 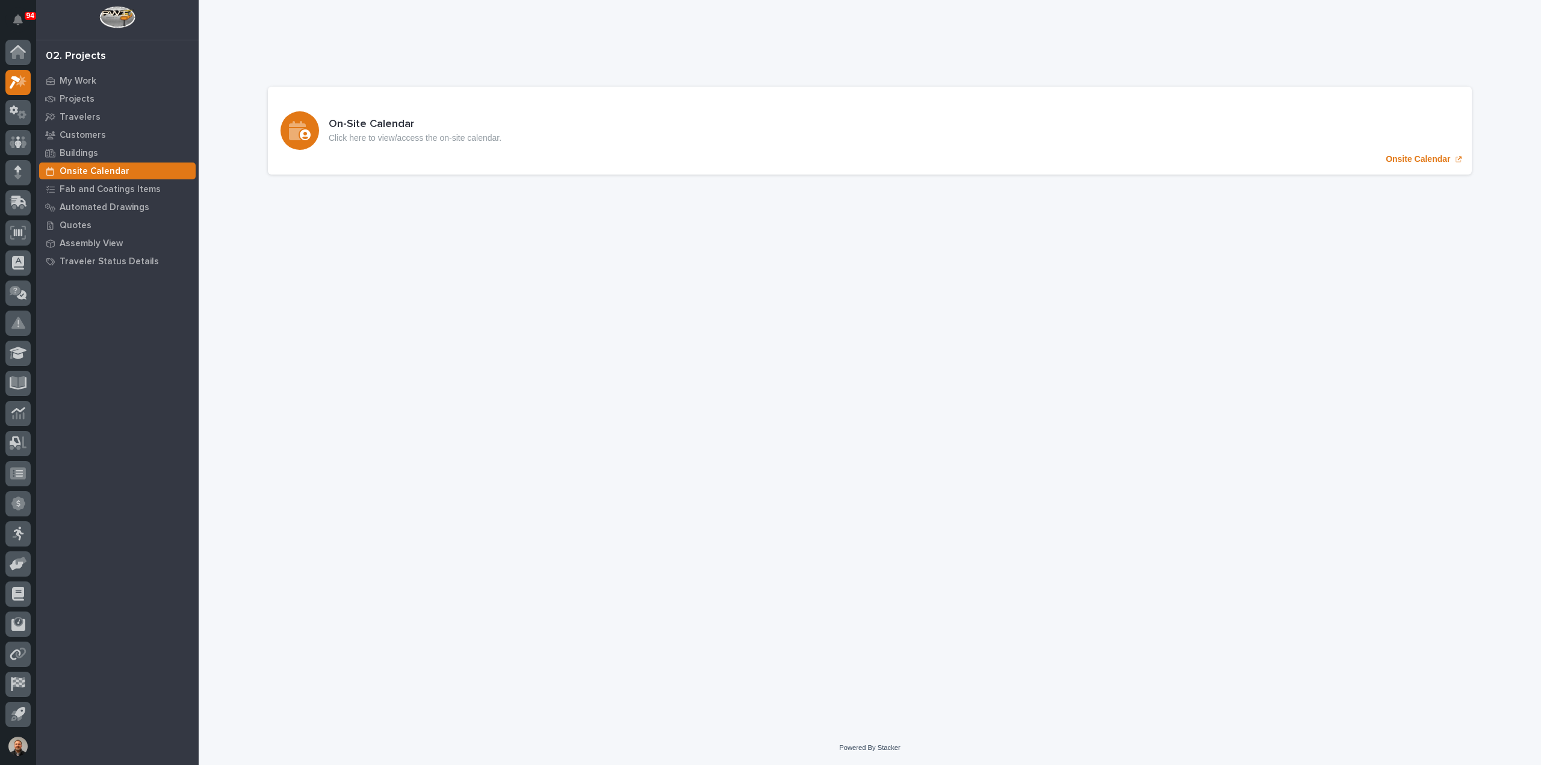 What do you see at coordinates (117, 17) in the screenshot?
I see `img: Workspace Logo` at bounding box center [117, 17].